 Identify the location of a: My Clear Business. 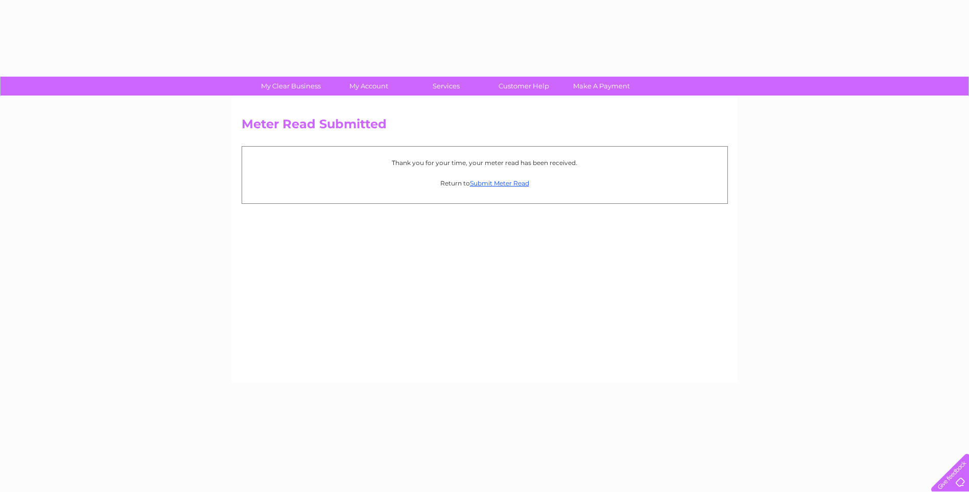
(291, 86).